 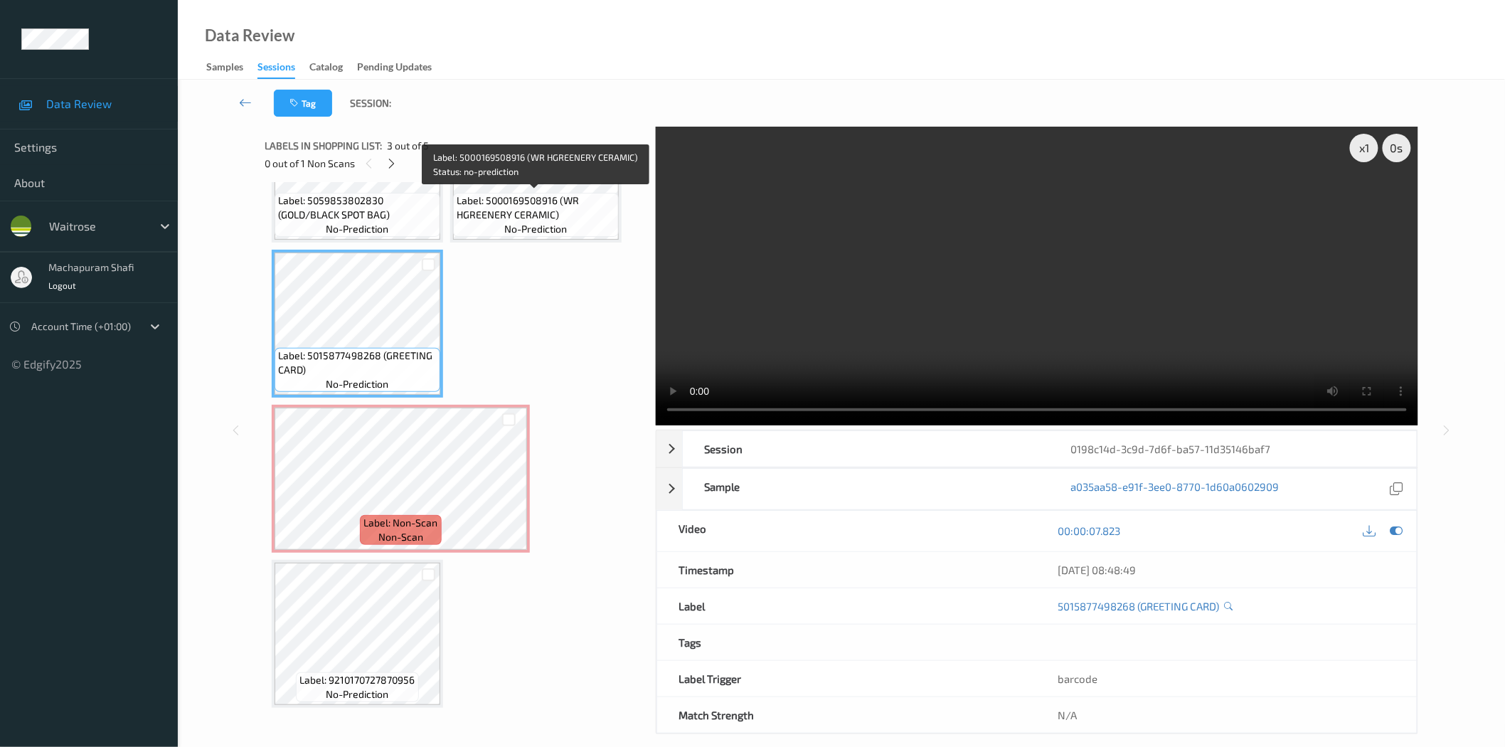 I want to click on div: Pending Updates, so click(x=394, y=68).